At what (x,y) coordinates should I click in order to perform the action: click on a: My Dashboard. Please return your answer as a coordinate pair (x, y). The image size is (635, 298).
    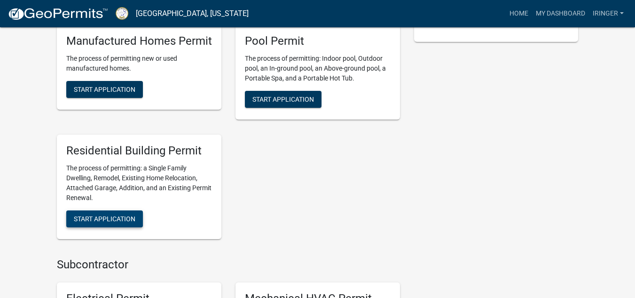
    Looking at the image, I should click on (560, 14).